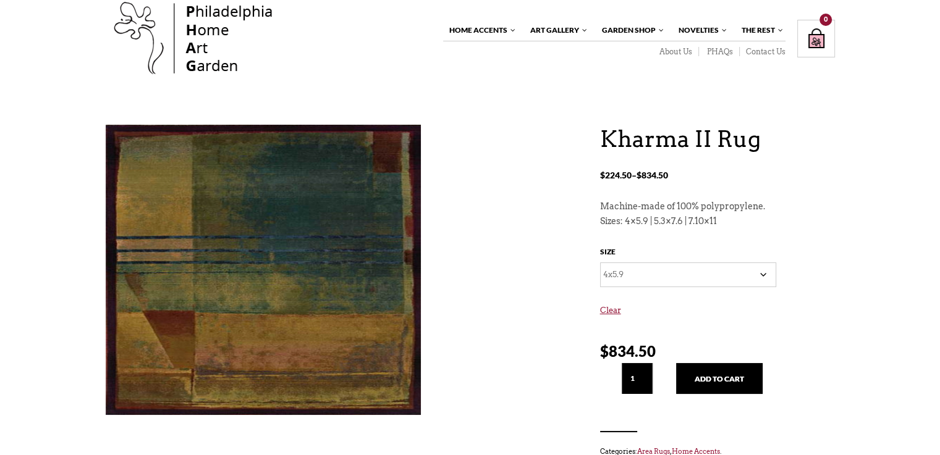  Describe the element at coordinates (675, 52) in the screenshot. I see `a: About Us` at that location.